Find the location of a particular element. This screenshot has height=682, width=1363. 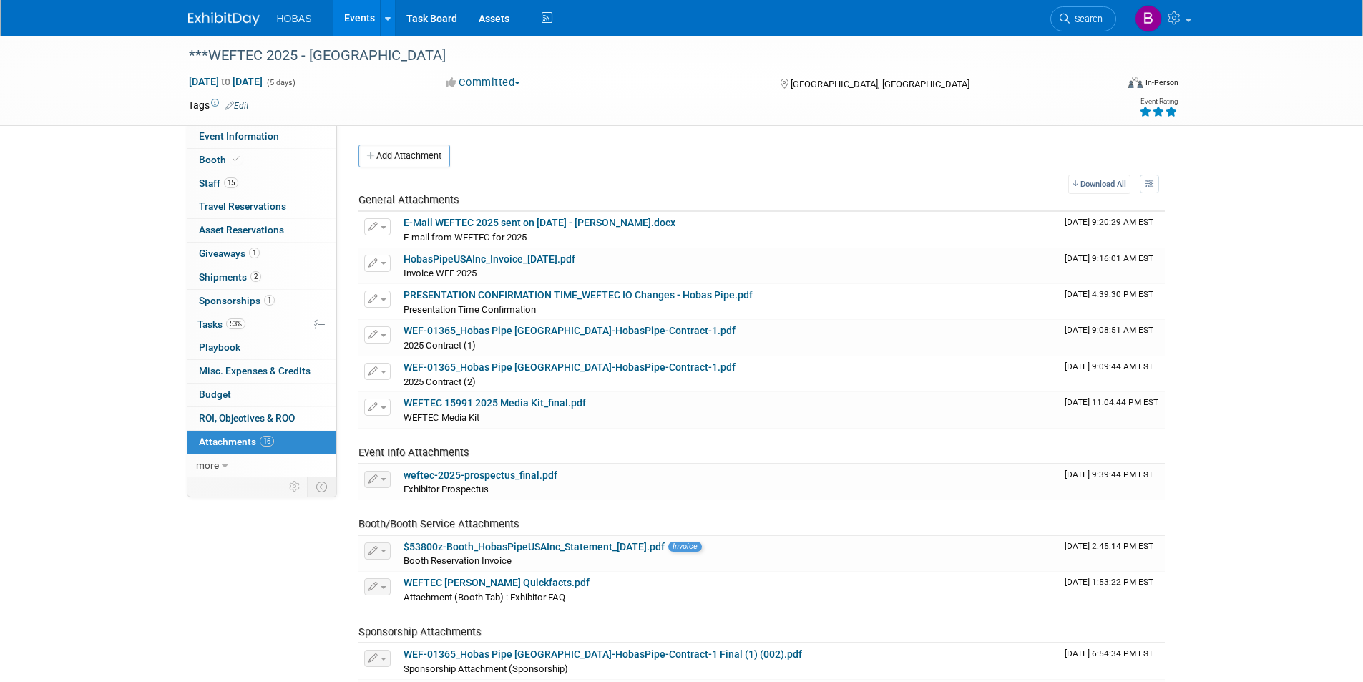

span: 15 is located at coordinates (231, 182).